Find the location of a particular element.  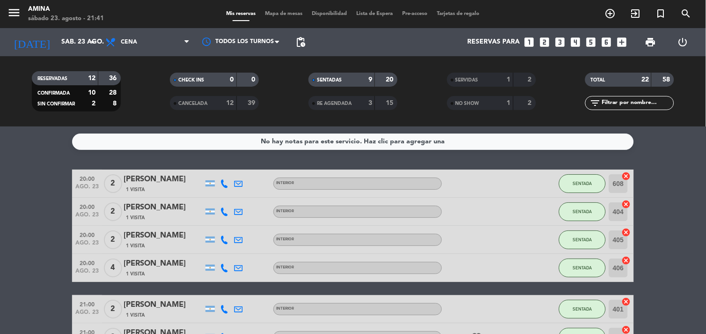

span: Reservas para is located at coordinates (494, 42).